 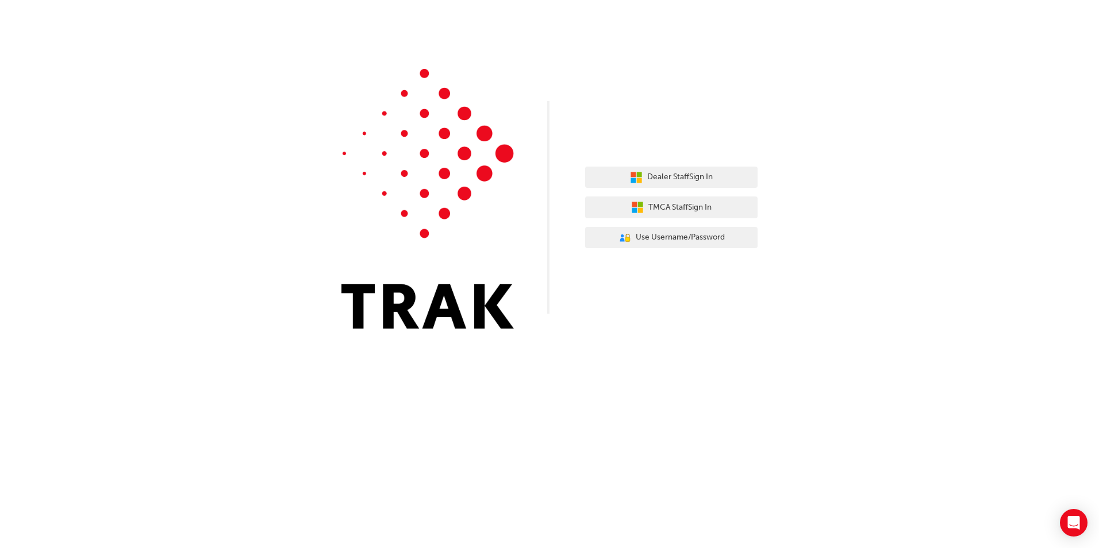 I want to click on div: Open Intercom Messenger, so click(x=1074, y=523).